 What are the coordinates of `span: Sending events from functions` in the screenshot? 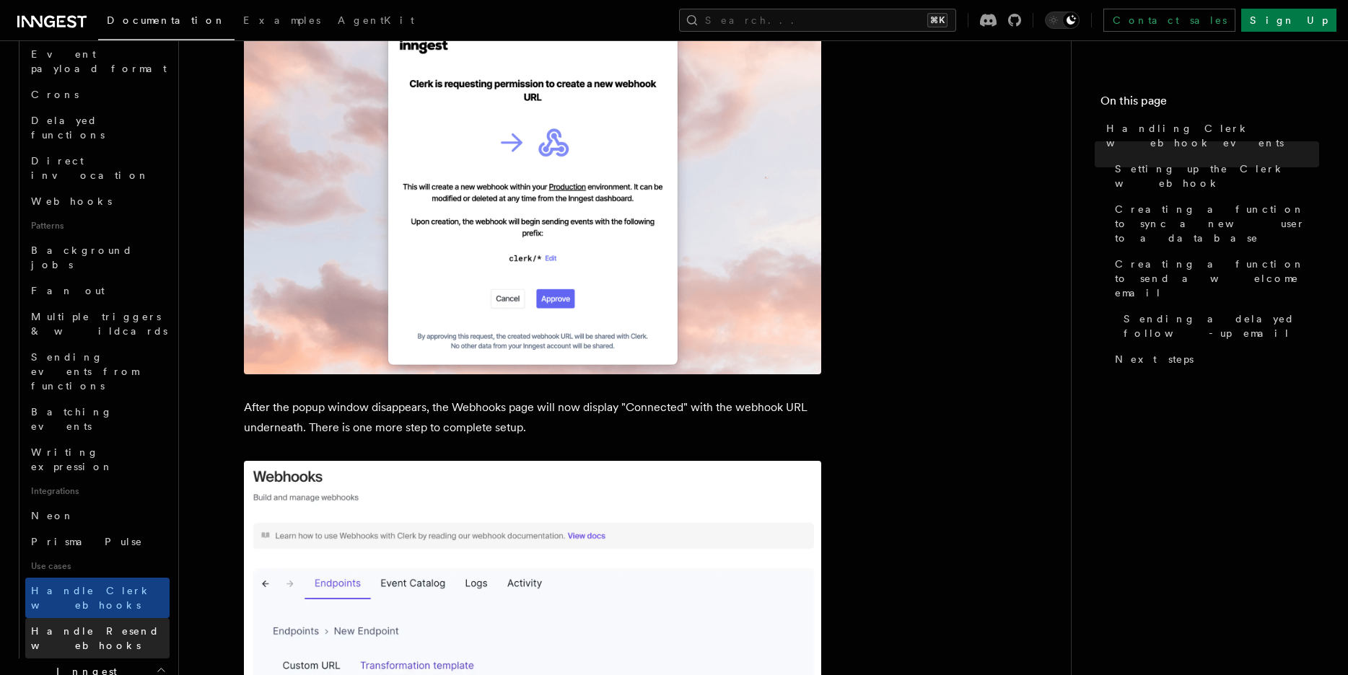 It's located at (84, 372).